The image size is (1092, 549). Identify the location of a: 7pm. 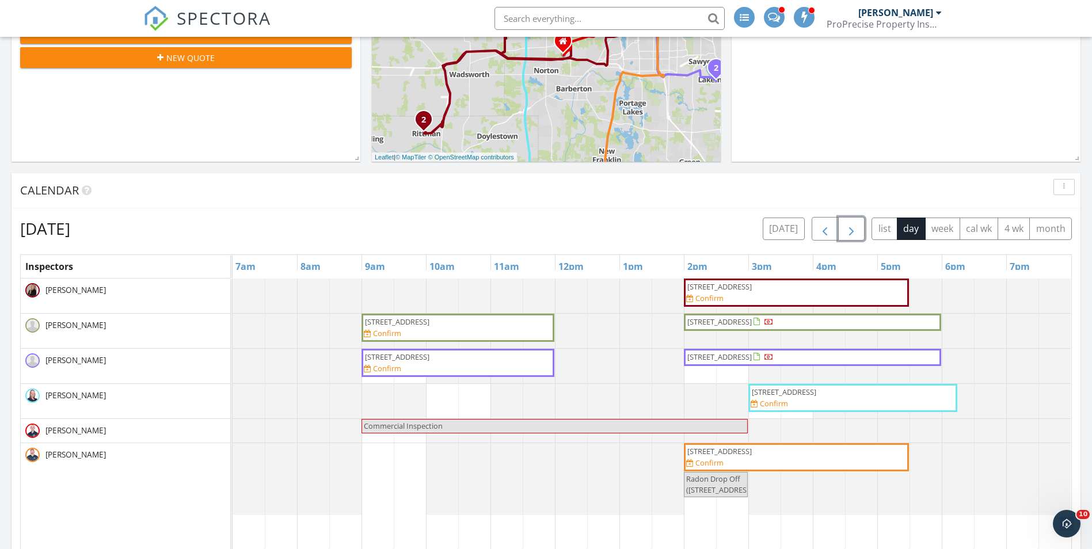
(1020, 267).